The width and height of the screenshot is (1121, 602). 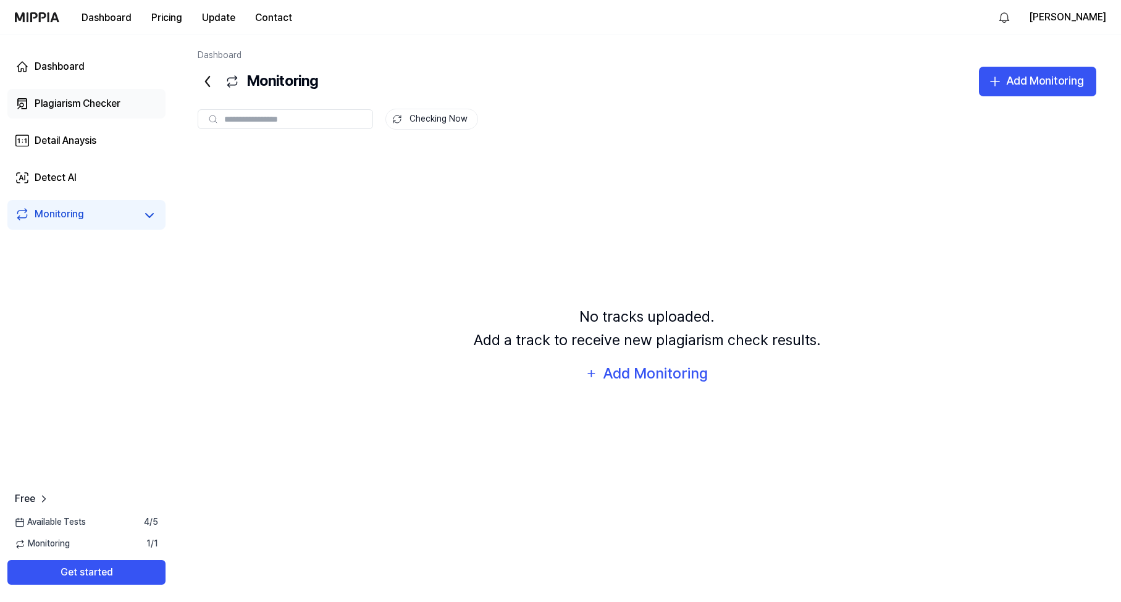 I want to click on button: Get started, so click(x=86, y=573).